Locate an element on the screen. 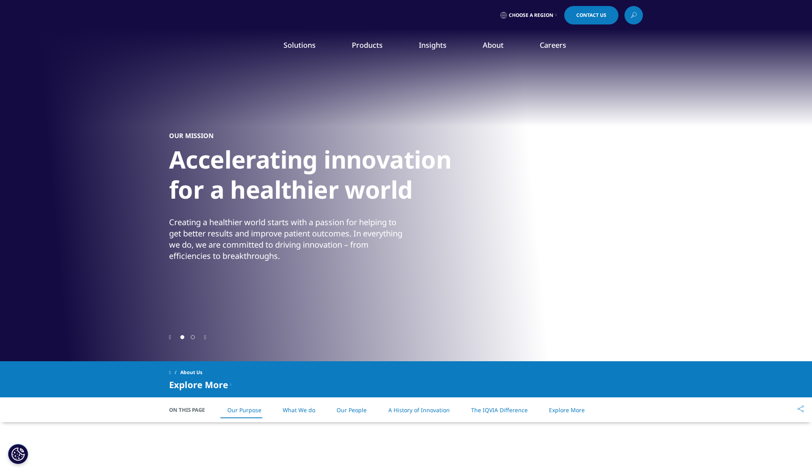 The height and width of the screenshot is (468, 812). h1: Accelerating innovation for a healthier world is located at coordinates (320, 177).